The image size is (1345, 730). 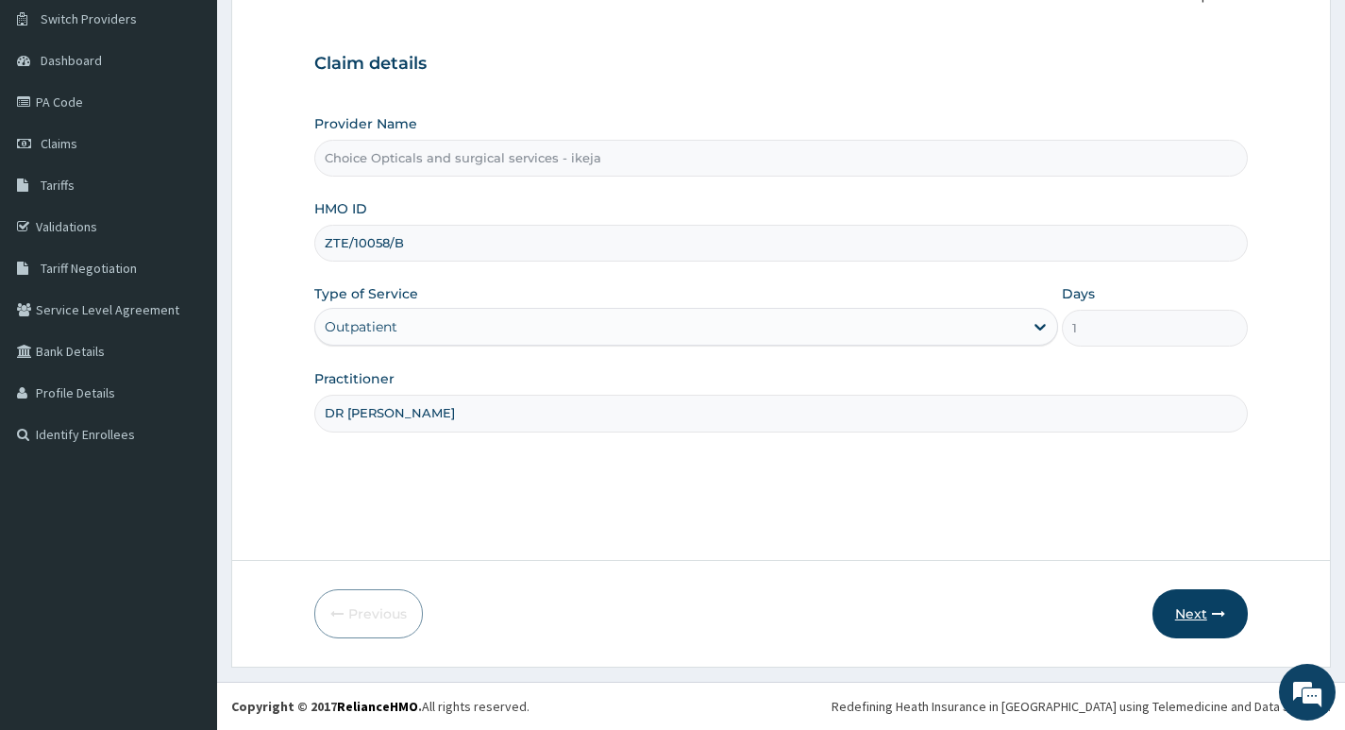 What do you see at coordinates (354, 379) in the screenshot?
I see `label: Practitioner` at bounding box center [354, 379].